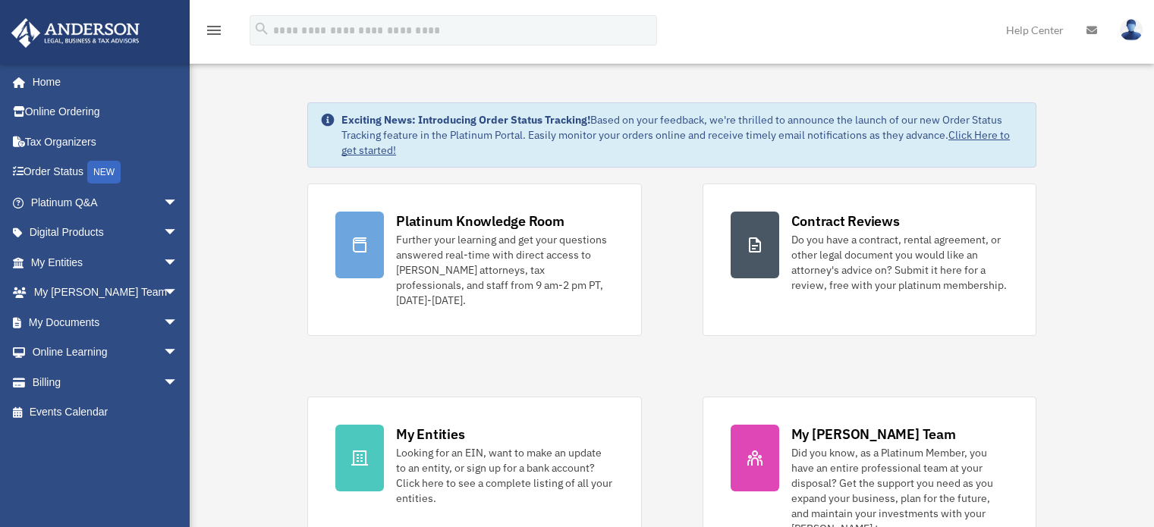 The width and height of the screenshot is (1154, 527). I want to click on div: My Entities, so click(430, 434).